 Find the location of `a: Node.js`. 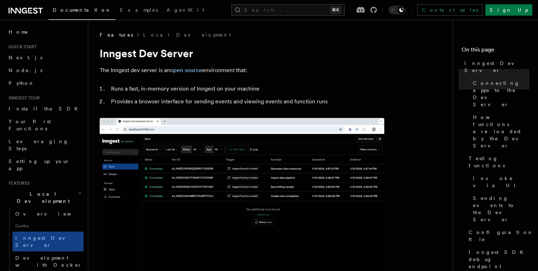

a: Node.js is located at coordinates (44, 70).